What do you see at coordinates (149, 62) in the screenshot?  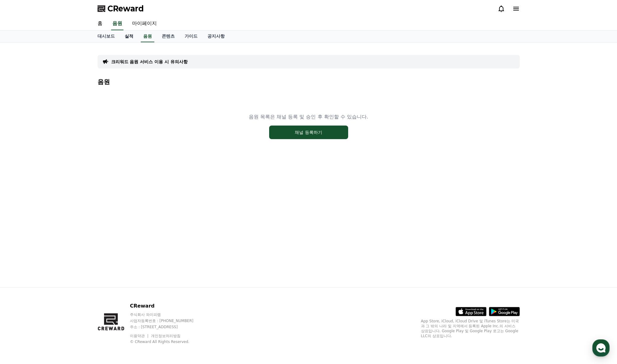 I see `p: 크리워드 음원 서비스 이용 시 유의사항` at bounding box center [149, 62].